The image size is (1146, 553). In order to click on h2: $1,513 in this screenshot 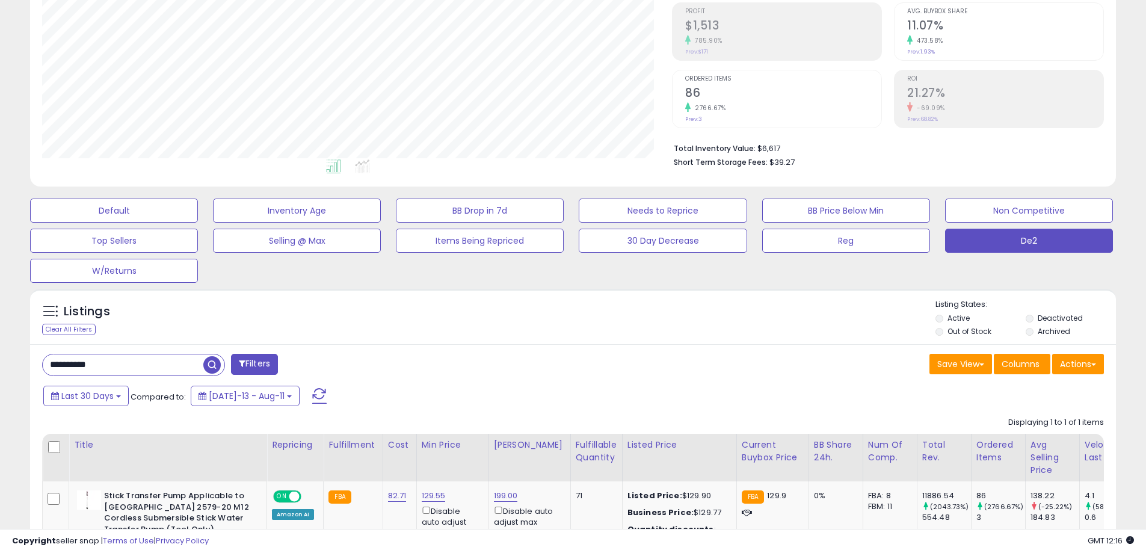, I will do `click(784, 26)`.